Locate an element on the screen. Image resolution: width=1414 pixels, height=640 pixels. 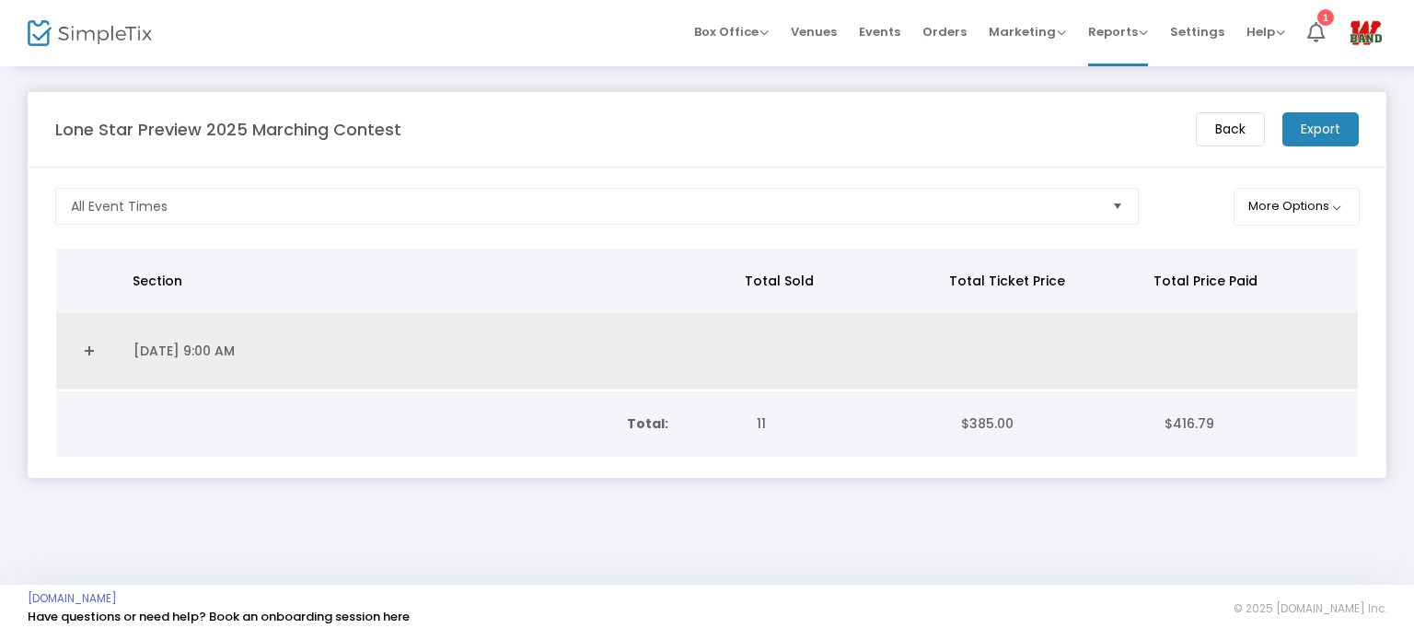
m-button: Back is located at coordinates (1230, 129).